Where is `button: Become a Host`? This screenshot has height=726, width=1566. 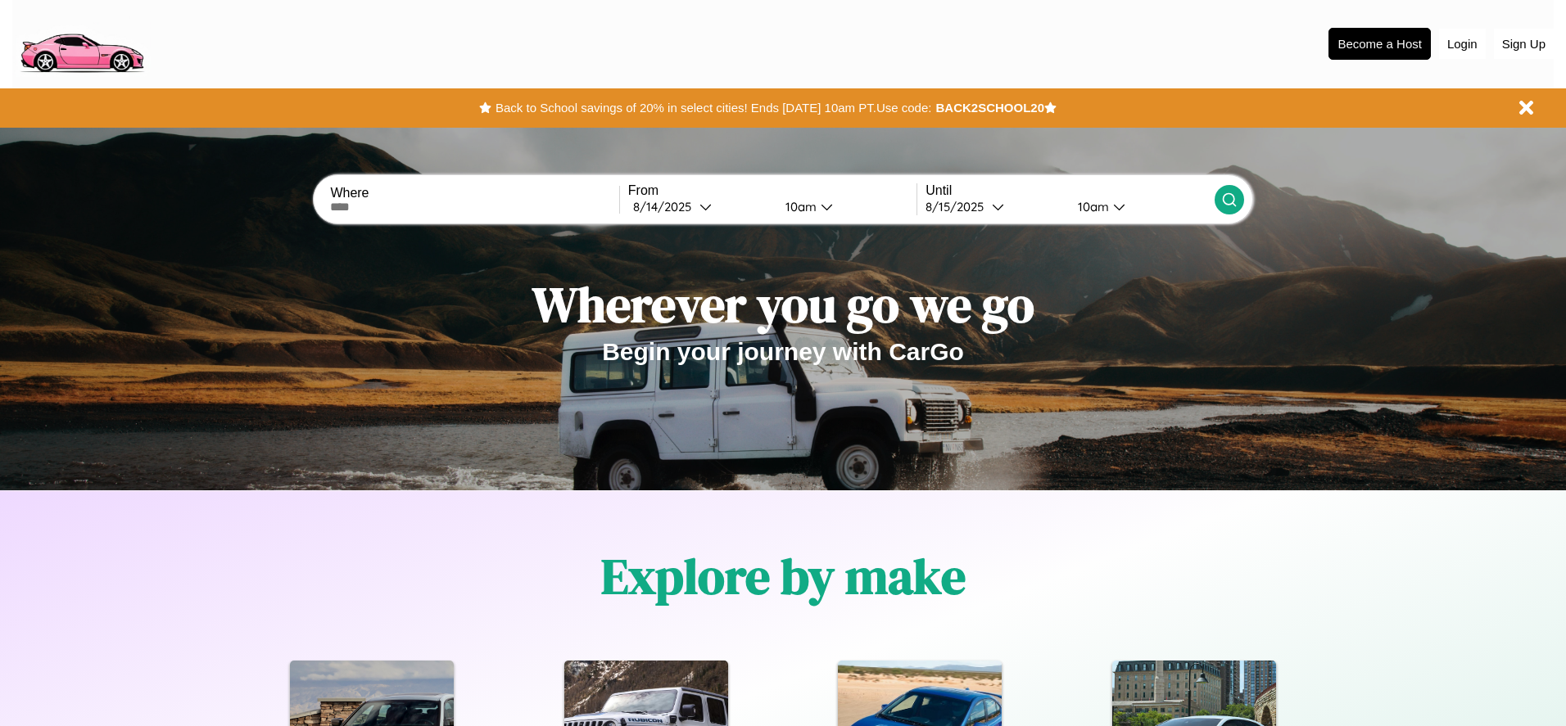
button: Become a Host is located at coordinates (1379, 43).